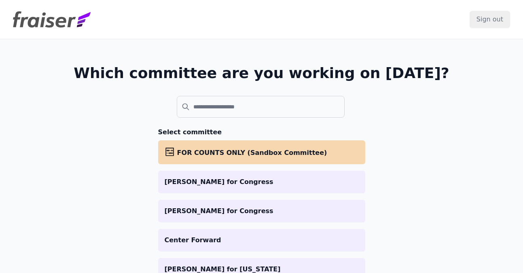 The height and width of the screenshot is (273, 523). I want to click on p: Center Forward, so click(262, 240).